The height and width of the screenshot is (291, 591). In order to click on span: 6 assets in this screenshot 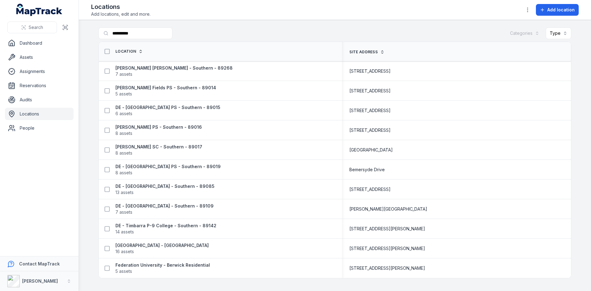, I will do `click(124, 114)`.